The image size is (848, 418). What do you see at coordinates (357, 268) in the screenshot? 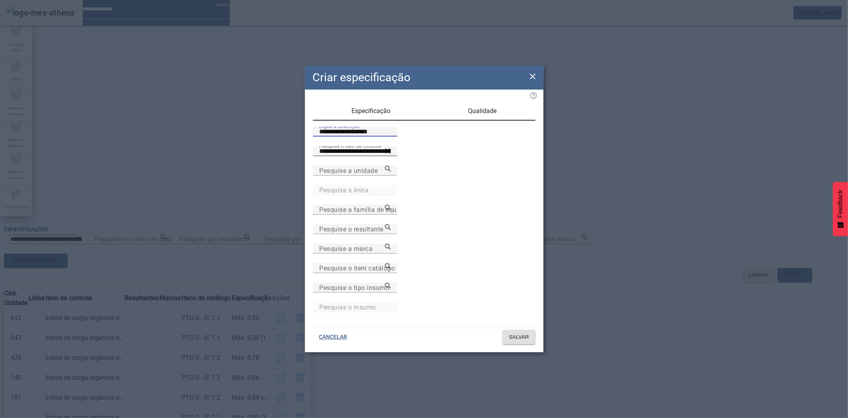
I see `mat-label: Pesquise o item catálogo` at bounding box center [357, 268].